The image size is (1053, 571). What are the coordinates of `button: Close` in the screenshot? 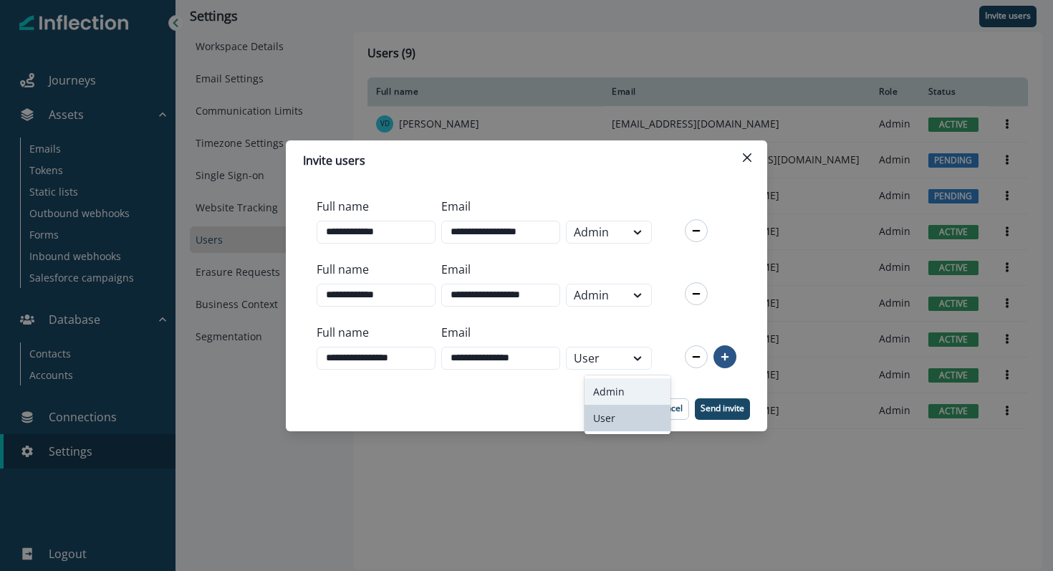 It's located at (747, 158).